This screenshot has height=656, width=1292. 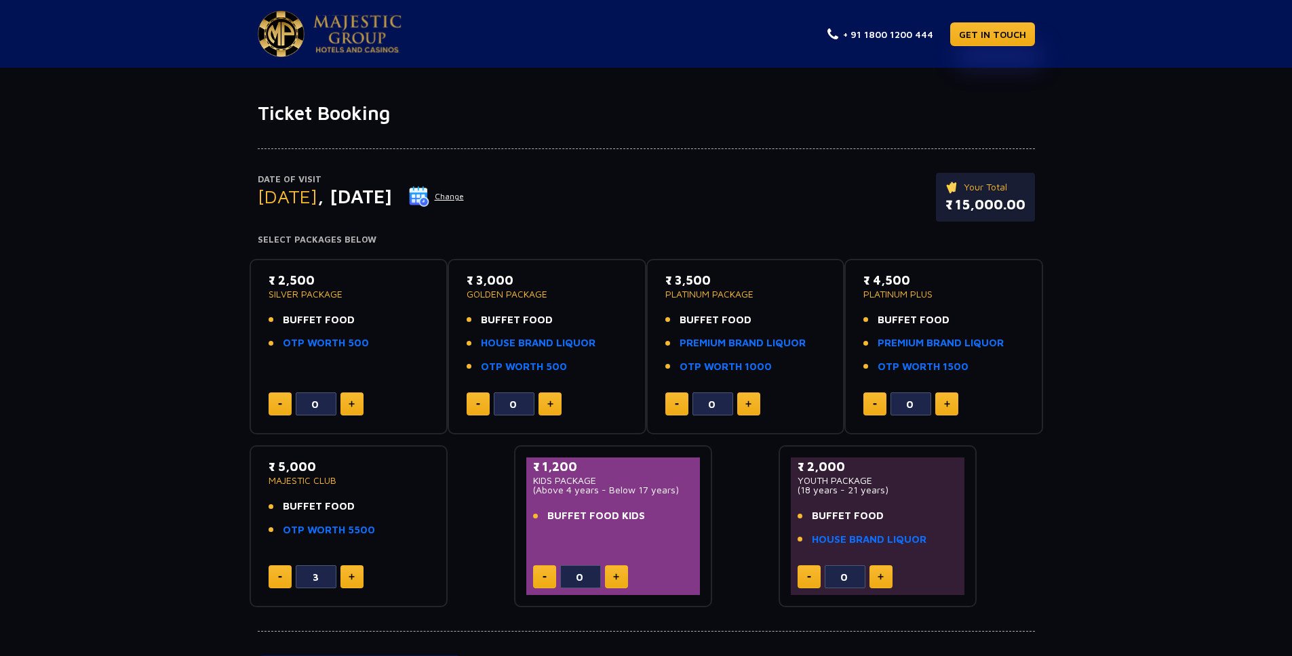 What do you see at coordinates (349, 481) in the screenshot?
I see `p: MAJESTIC CLUB` at bounding box center [349, 481].